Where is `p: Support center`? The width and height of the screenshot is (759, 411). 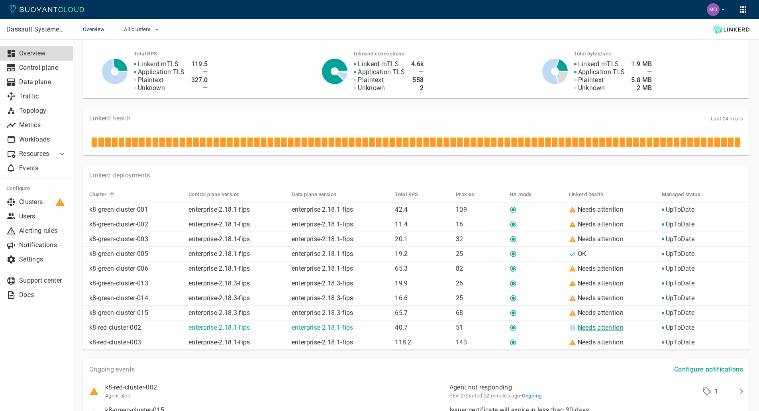
p: Support center is located at coordinates (43, 281).